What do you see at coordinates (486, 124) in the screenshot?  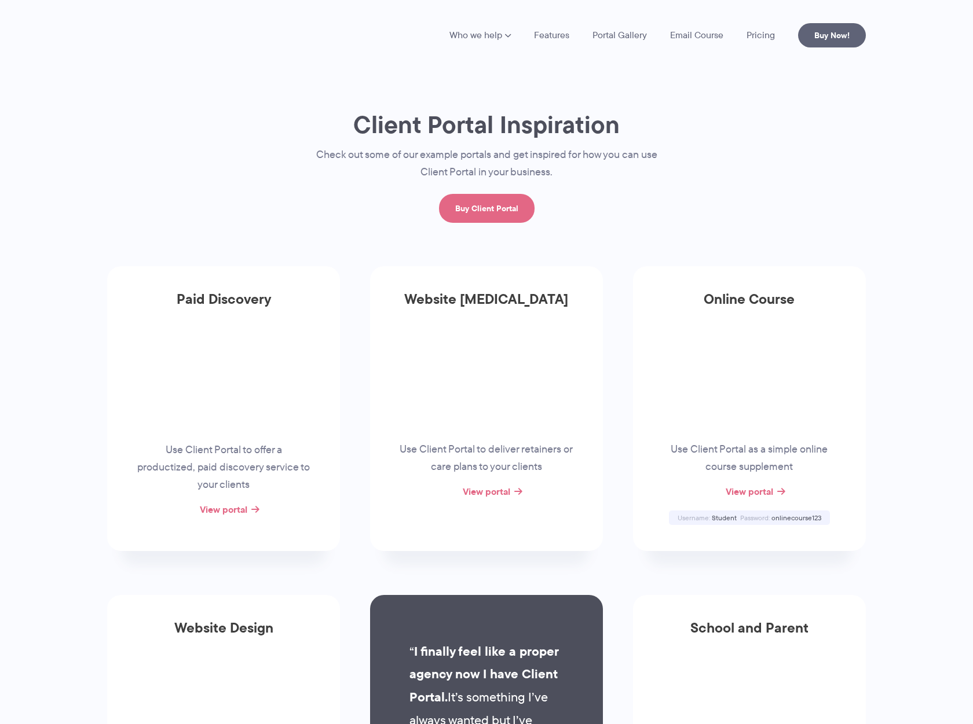 I see `h1: Client Portal Inspiration` at bounding box center [486, 124].